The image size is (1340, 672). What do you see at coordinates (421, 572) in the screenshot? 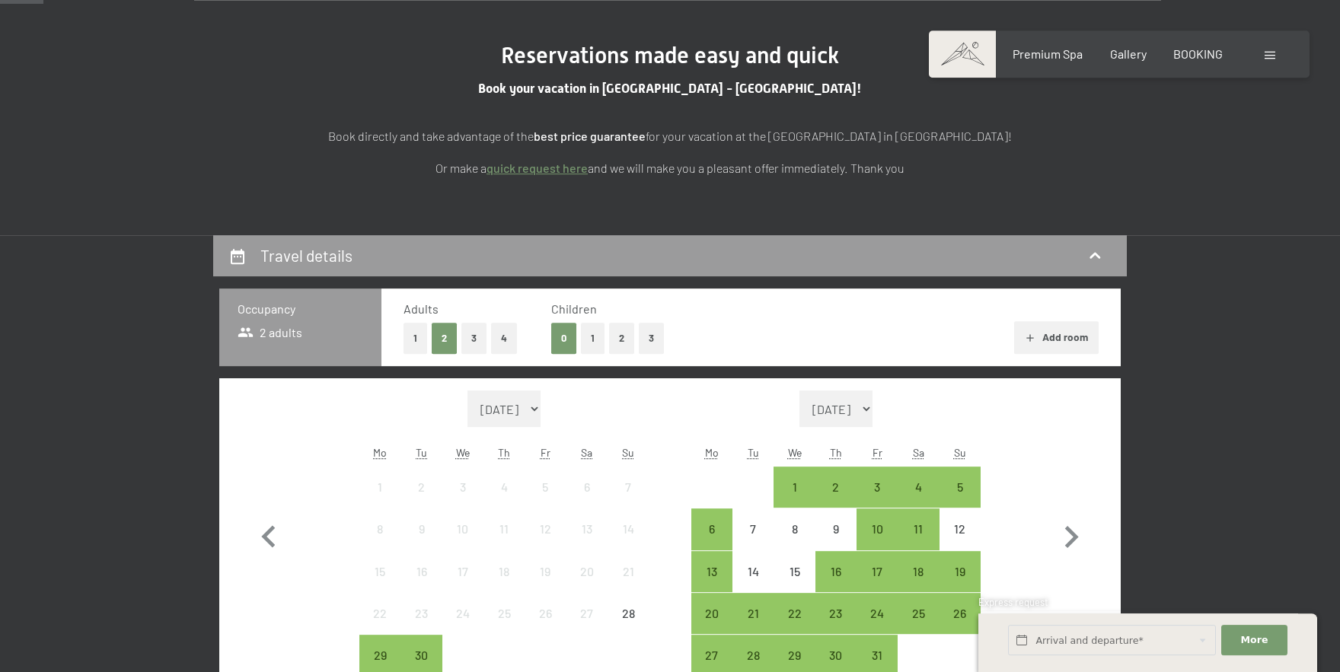
I see `div: Tue Sep 16 2025` at bounding box center [421, 572].